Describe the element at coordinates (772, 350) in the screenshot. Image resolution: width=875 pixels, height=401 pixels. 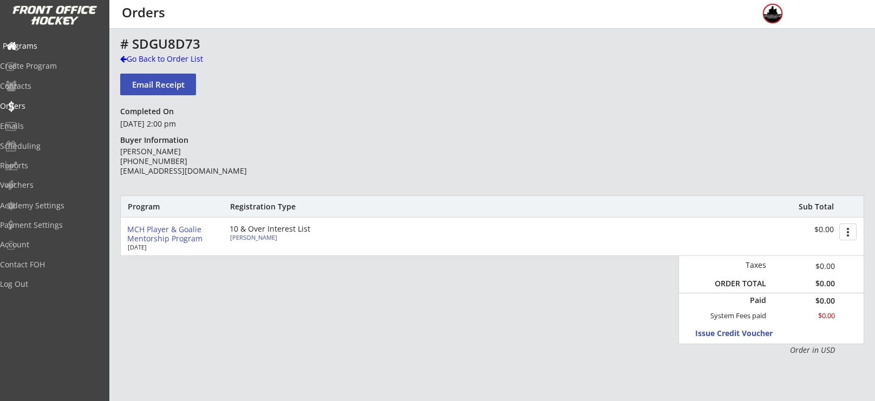
I see `div: Order in USD` at that location.